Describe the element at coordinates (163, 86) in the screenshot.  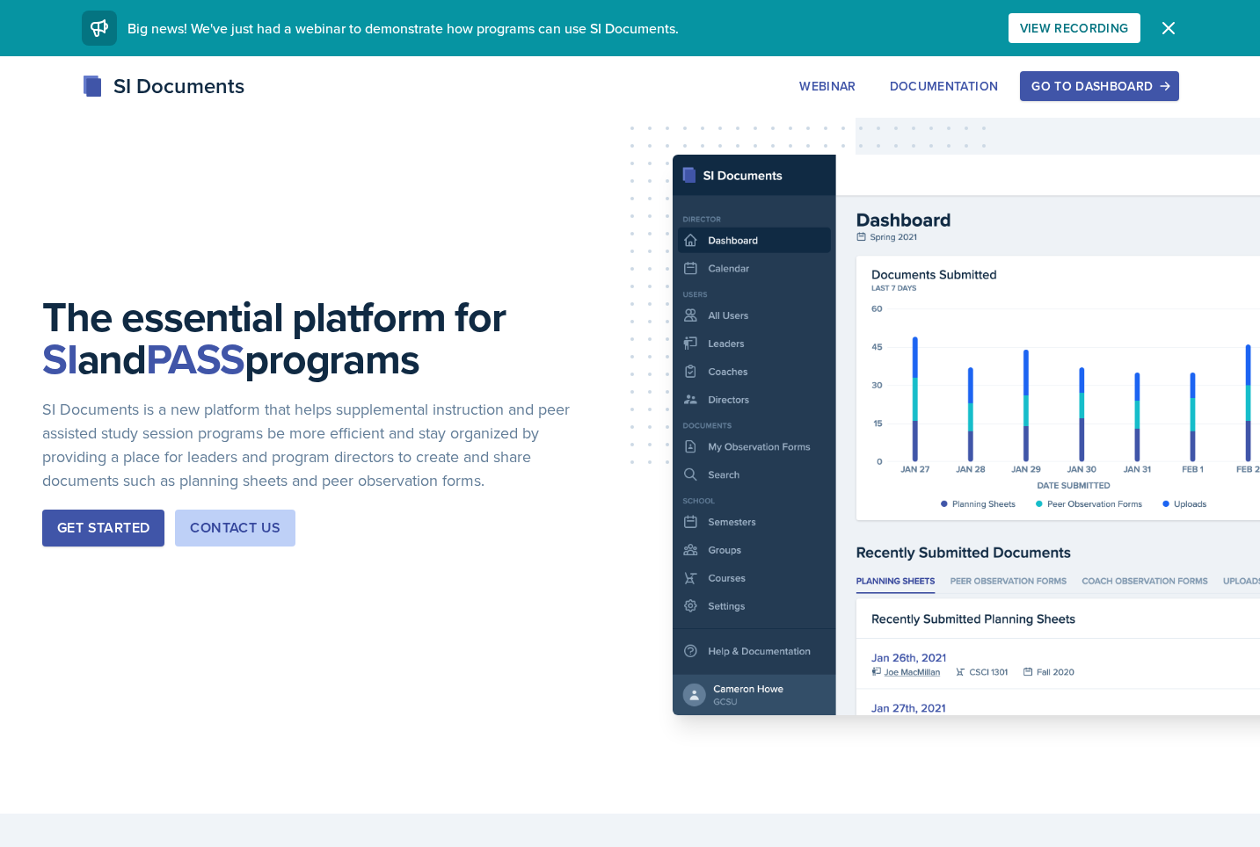
I see `div: SI Documents` at that location.